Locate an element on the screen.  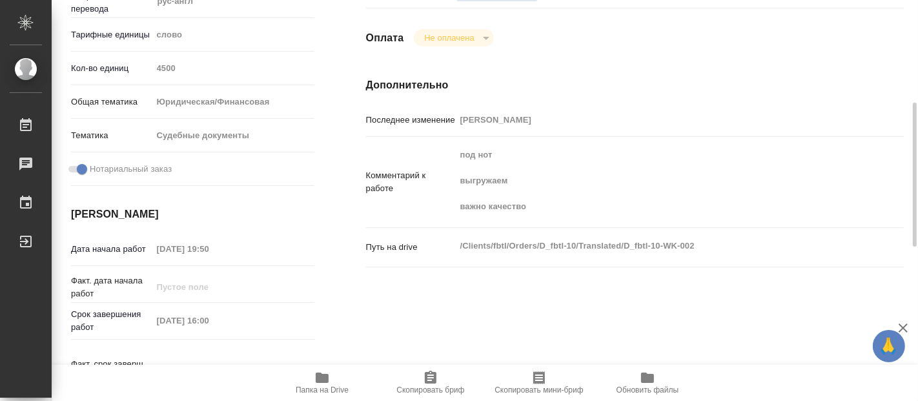
span: Папка на Drive is located at coordinates (322, 390).